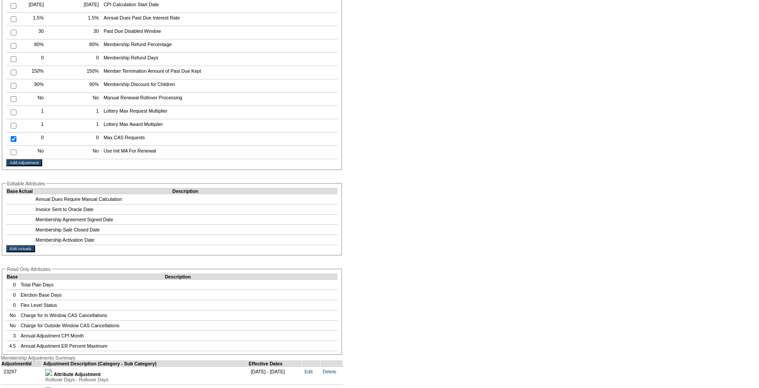  What do you see at coordinates (178, 284) in the screenshot?
I see `td: Total Plan Days` at bounding box center [178, 284].